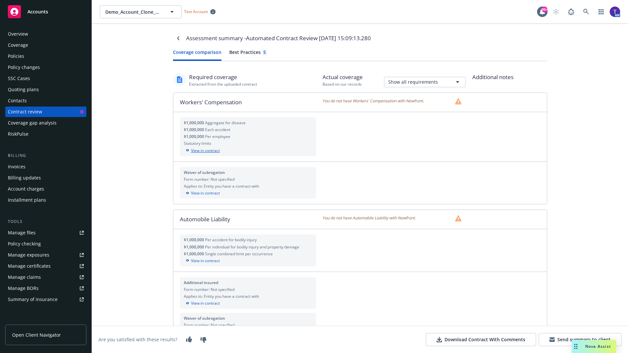  Describe the element at coordinates (46, 90) in the screenshot. I see `a: Quoting plans` at that location.